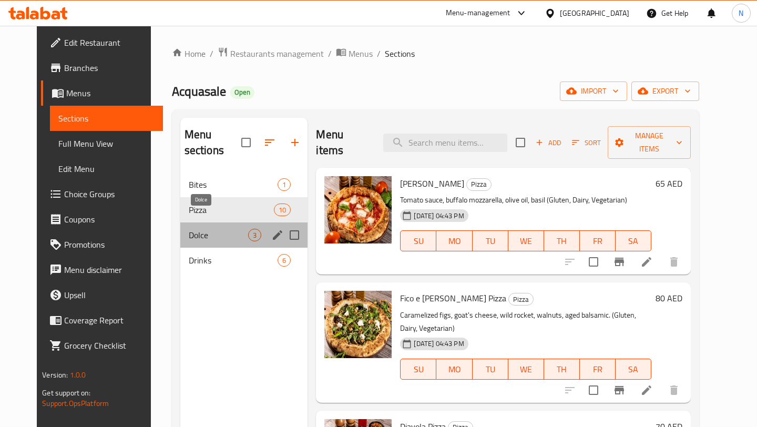  What do you see at coordinates (246, 142) in the screenshot?
I see `span: Select all sections` at bounding box center [246, 142].